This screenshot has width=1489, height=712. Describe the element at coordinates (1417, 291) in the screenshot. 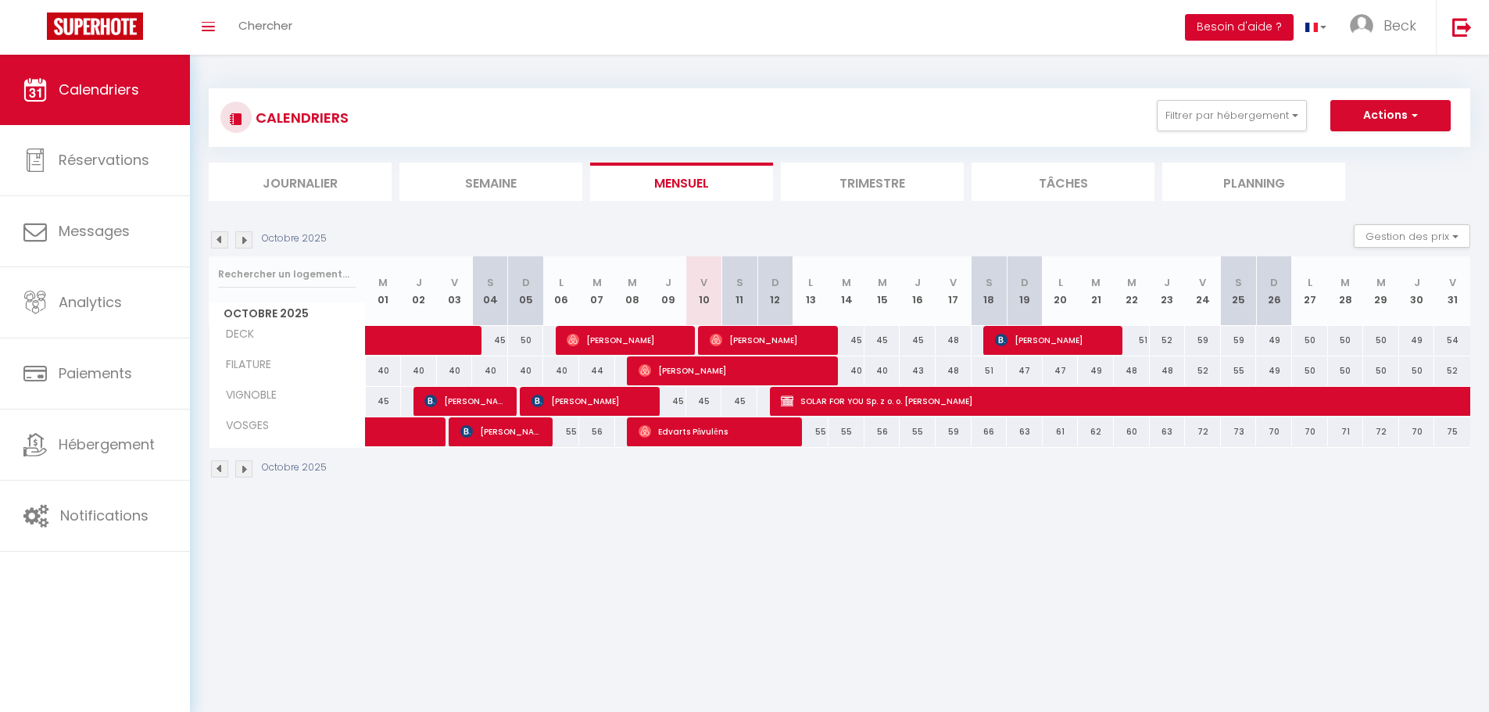

I see `th: 30` at that location.